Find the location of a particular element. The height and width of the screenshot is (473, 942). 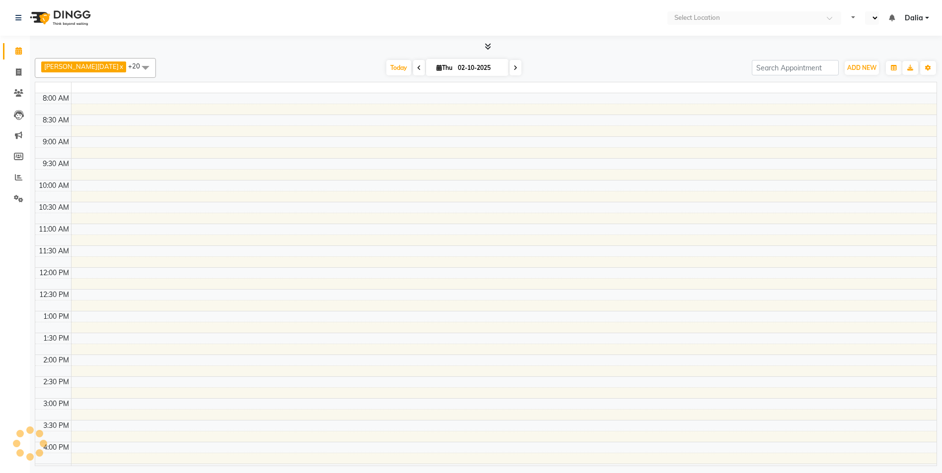

div: 3:30 PM is located at coordinates (56, 426).